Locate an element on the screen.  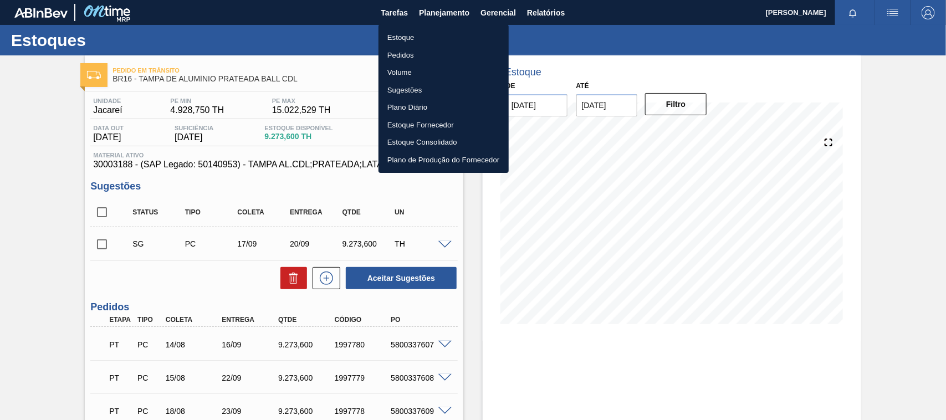
a: Estoque is located at coordinates (443, 38).